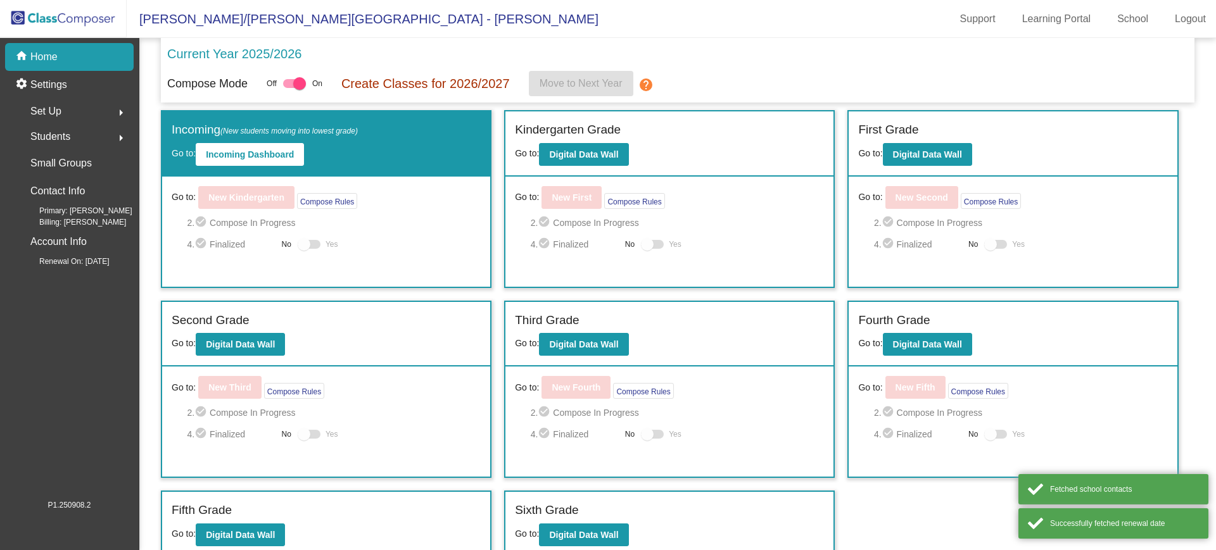 The image size is (1216, 550). What do you see at coordinates (58, 191) in the screenshot?
I see `p: Contact Info` at bounding box center [58, 191].